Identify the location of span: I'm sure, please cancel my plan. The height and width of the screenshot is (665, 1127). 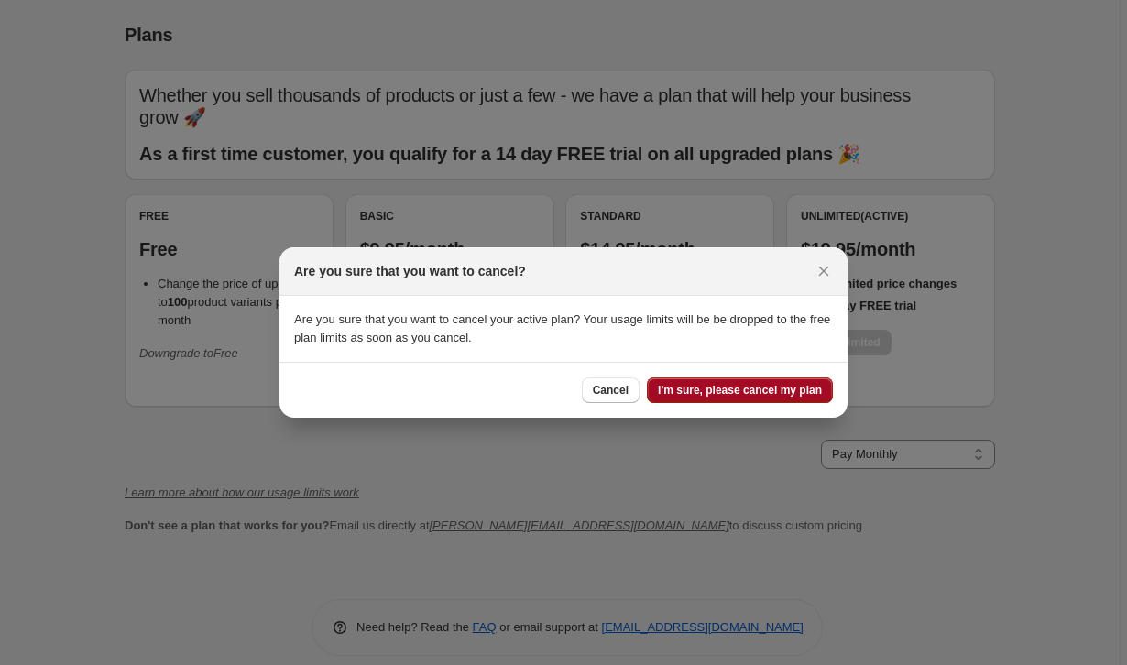
(740, 390).